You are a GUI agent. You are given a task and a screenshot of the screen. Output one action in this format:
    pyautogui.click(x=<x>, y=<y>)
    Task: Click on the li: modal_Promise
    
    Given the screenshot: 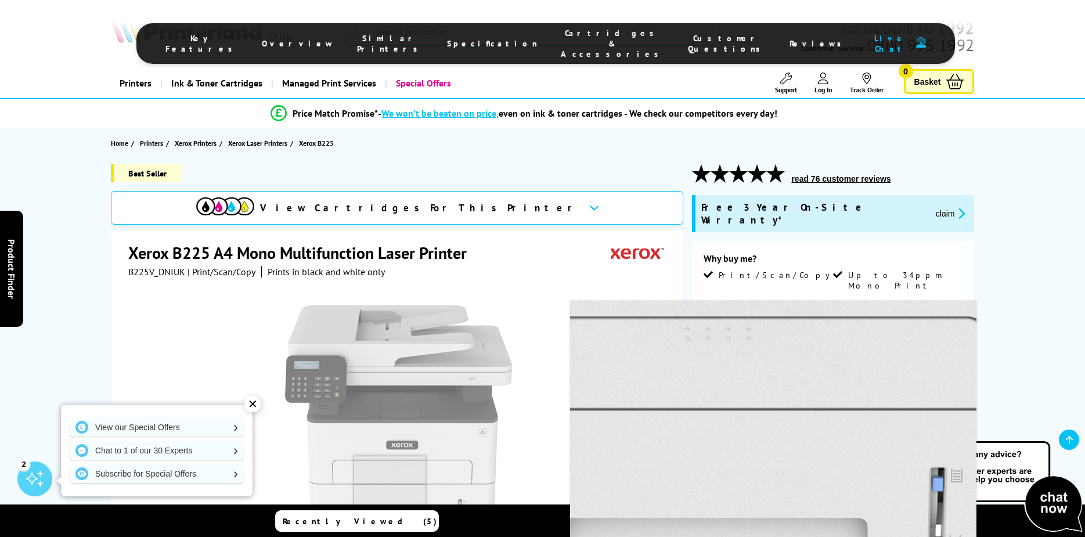 What is the action you would take?
    pyautogui.click(x=524, y=113)
    